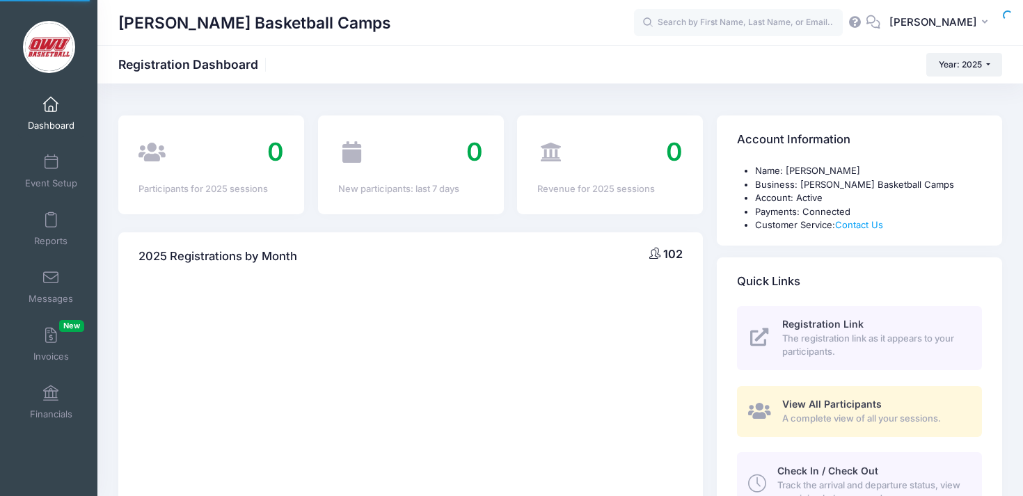 This screenshot has height=496, width=1023. Describe the element at coordinates (51, 287) in the screenshot. I see `a: Messages` at that location.